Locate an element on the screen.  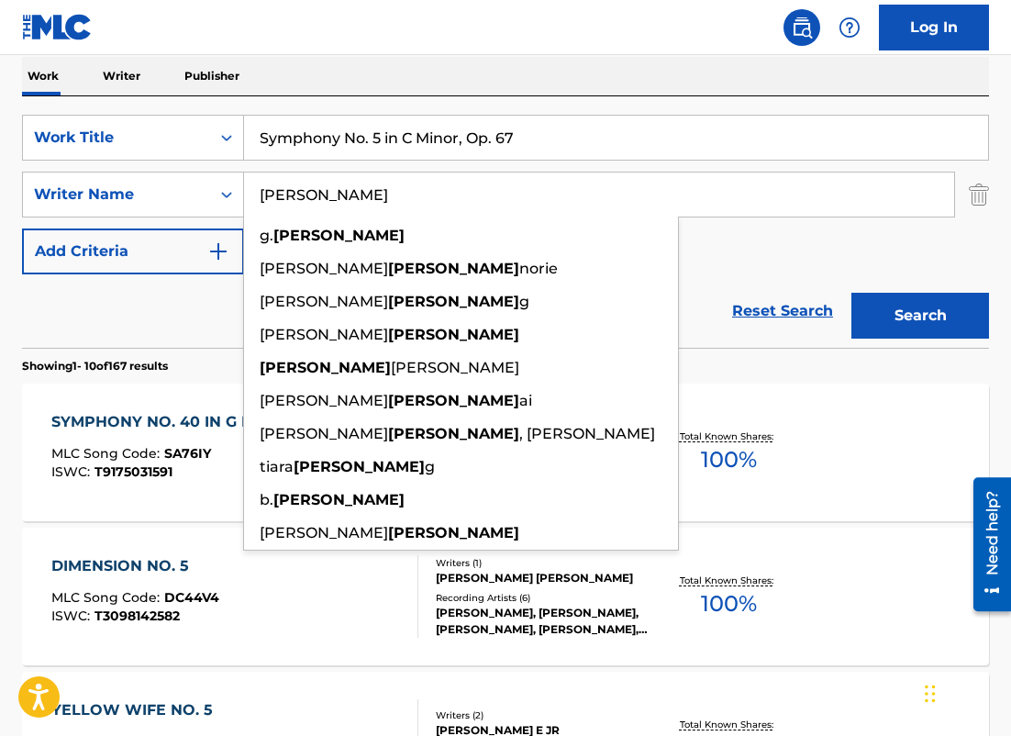
div: DIMENSION NO. 5 is located at coordinates (135, 566).